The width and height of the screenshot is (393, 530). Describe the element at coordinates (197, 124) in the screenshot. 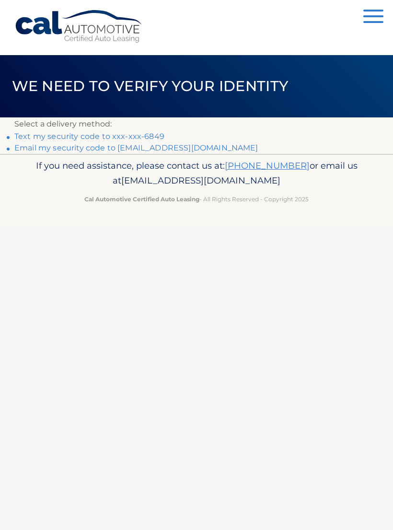

I see `p: Select a delivery method:` at that location.